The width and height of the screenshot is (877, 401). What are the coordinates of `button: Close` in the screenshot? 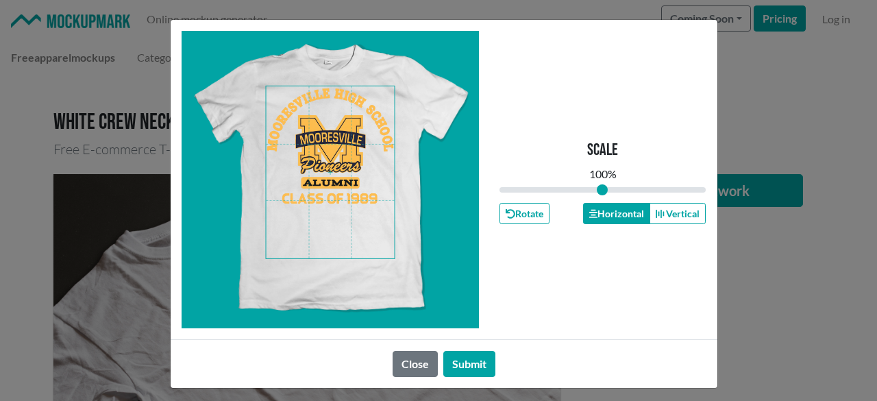 It's located at (415, 364).